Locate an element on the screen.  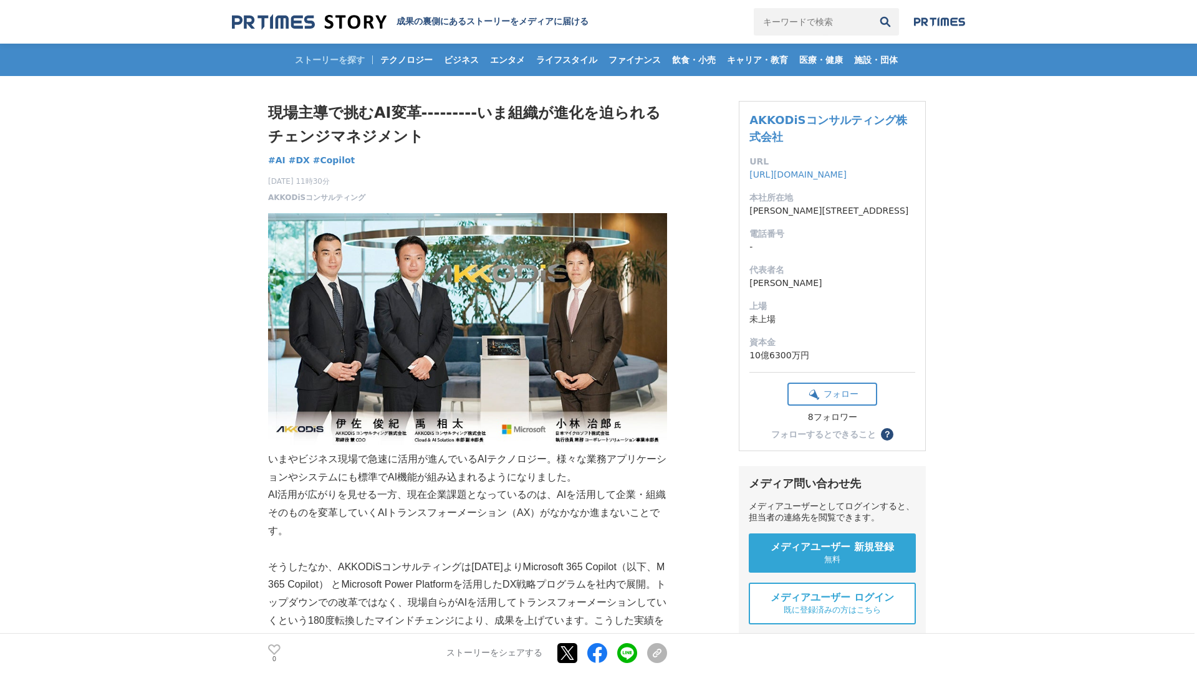
a: ファイナンス is located at coordinates (634, 60).